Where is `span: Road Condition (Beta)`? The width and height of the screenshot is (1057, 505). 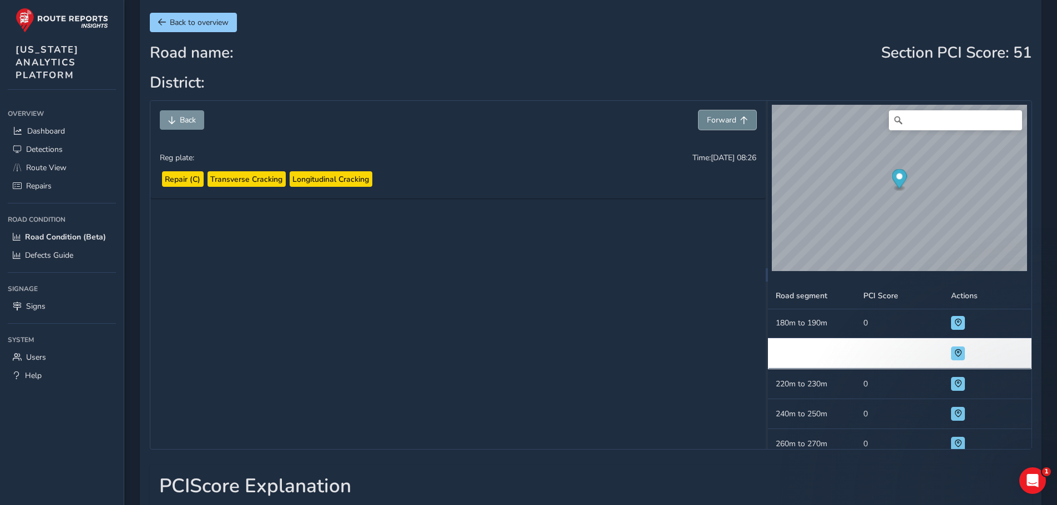
span: Road Condition (Beta) is located at coordinates (65, 237).